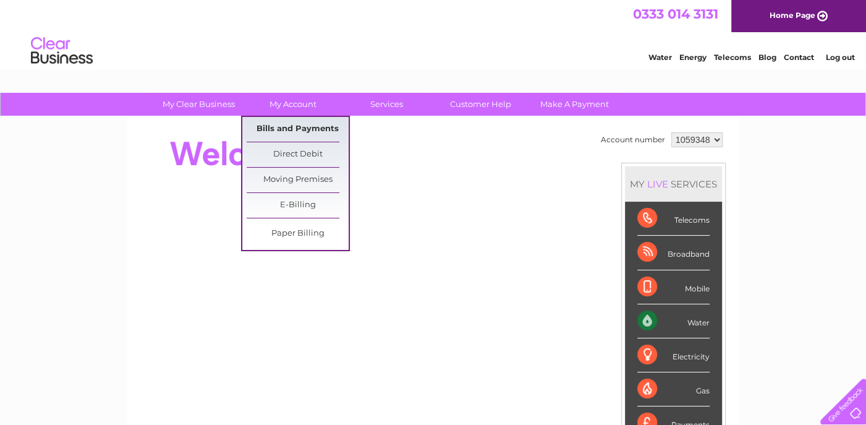 The width and height of the screenshot is (866, 425). Describe the element at coordinates (575, 104) in the screenshot. I see `a: Make A Payment` at that location.